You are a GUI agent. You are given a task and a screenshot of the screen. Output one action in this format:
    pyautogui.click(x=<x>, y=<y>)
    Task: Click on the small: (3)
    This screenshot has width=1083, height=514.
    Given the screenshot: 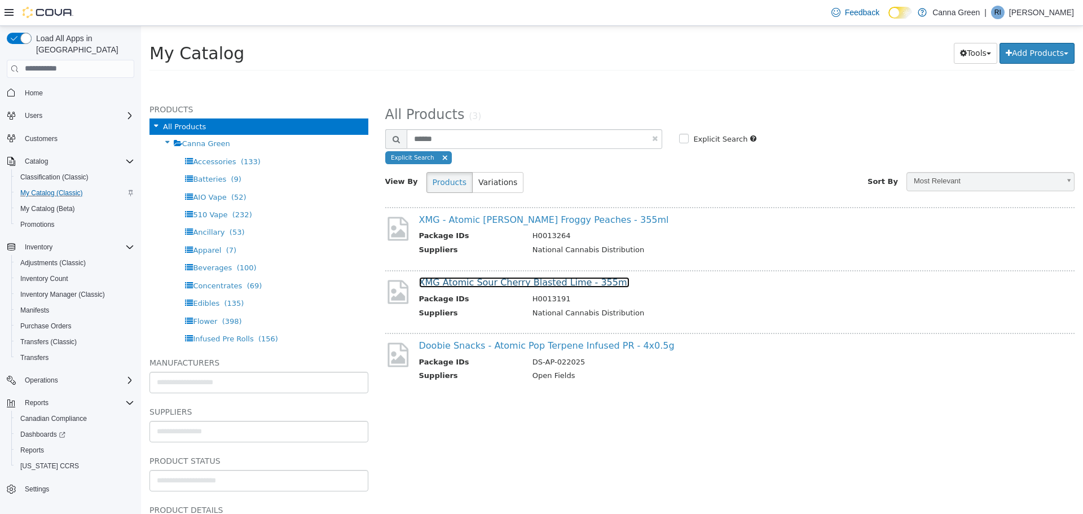 What is the action you would take?
    pyautogui.click(x=334, y=90)
    